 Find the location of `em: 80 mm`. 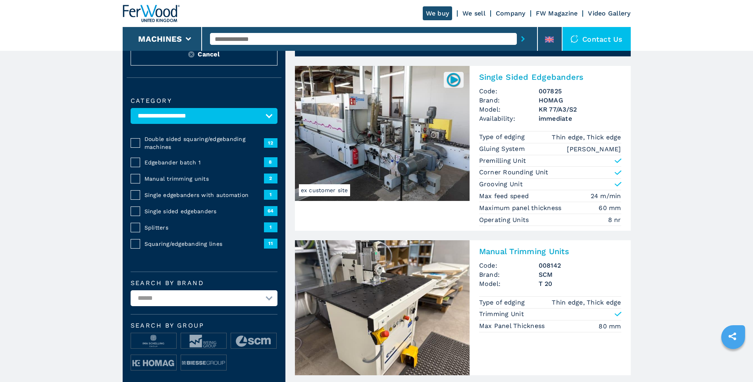

em: 80 mm is located at coordinates (610, 326).